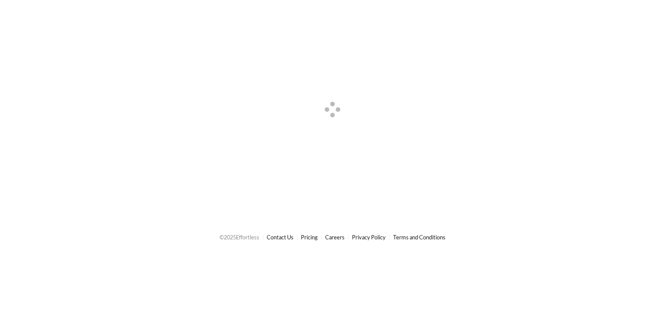 This screenshot has height=316, width=665. Describe the element at coordinates (419, 237) in the screenshot. I see `a: Terms and Conditions` at that location.